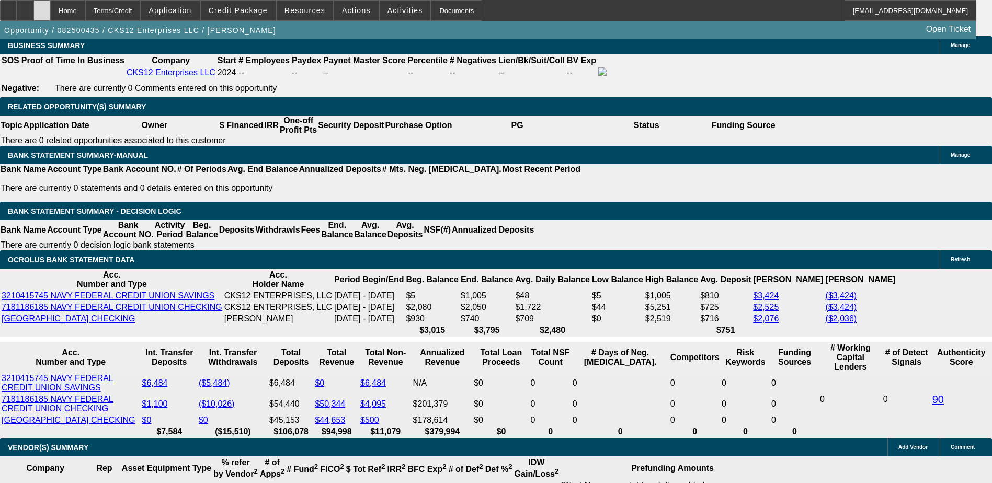  I want to click on span: Bank Statement Summary - Decision Logic, so click(95, 211).